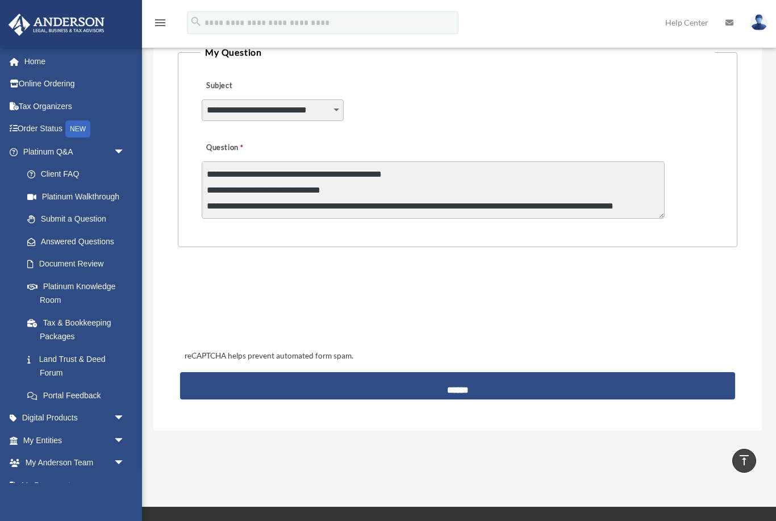  I want to click on a: Tax & Bookkeeping Packages, so click(79, 330).